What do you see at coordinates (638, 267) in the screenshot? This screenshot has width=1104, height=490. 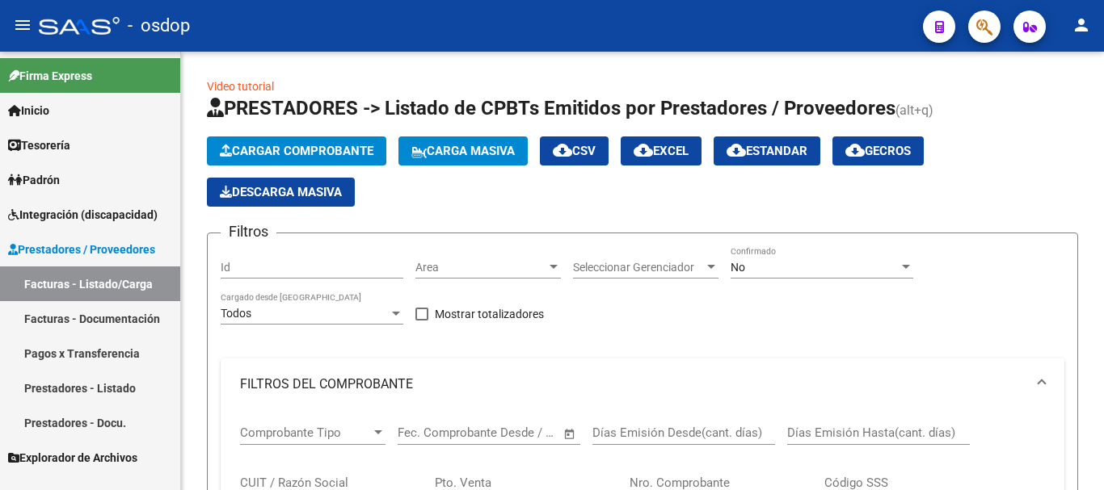 I see `span: Seleccionar Gerenciador` at bounding box center [638, 267].